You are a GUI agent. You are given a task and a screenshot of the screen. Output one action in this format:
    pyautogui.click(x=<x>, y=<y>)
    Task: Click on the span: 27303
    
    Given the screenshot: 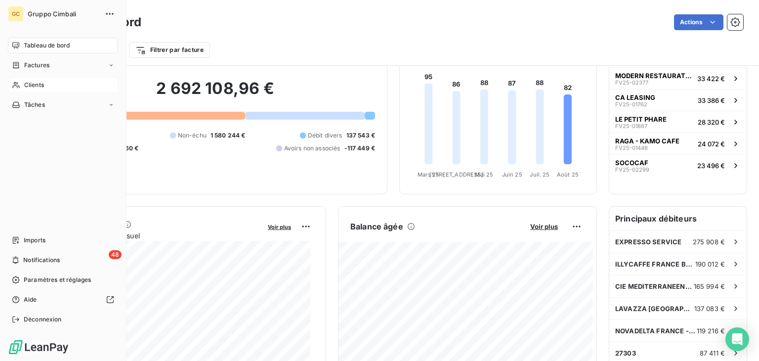 What is the action you would take?
    pyautogui.click(x=625, y=353)
    